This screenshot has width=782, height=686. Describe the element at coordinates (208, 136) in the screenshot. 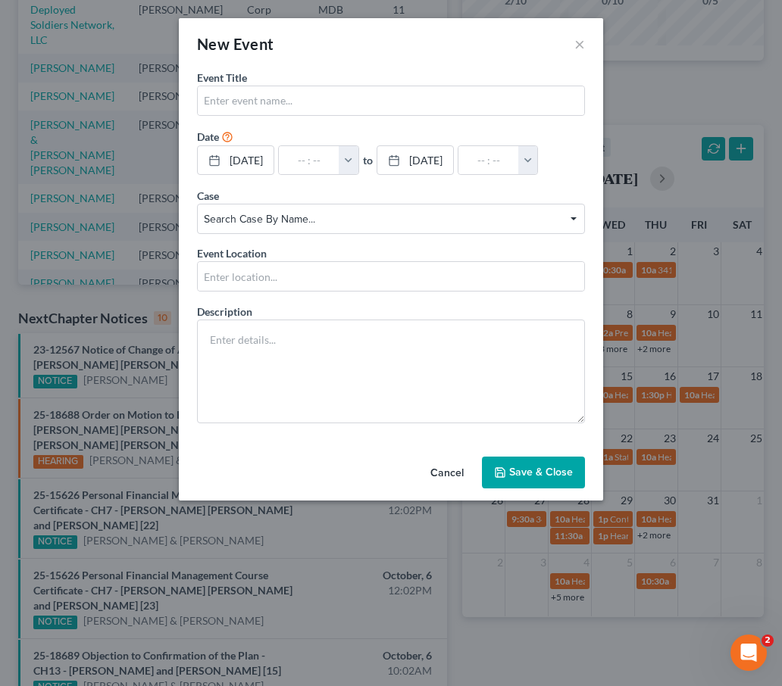

I see `label: Date` at that location.